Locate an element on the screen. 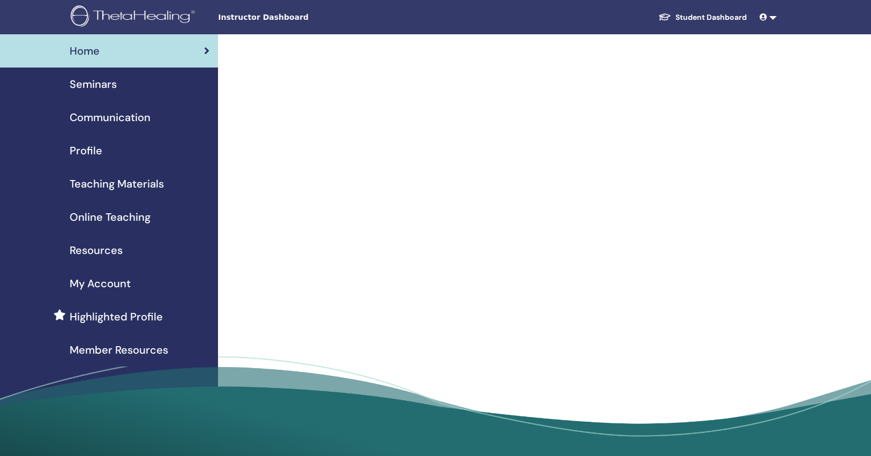 The image size is (871, 456). span: Instructor Dashboard is located at coordinates (298, 17).